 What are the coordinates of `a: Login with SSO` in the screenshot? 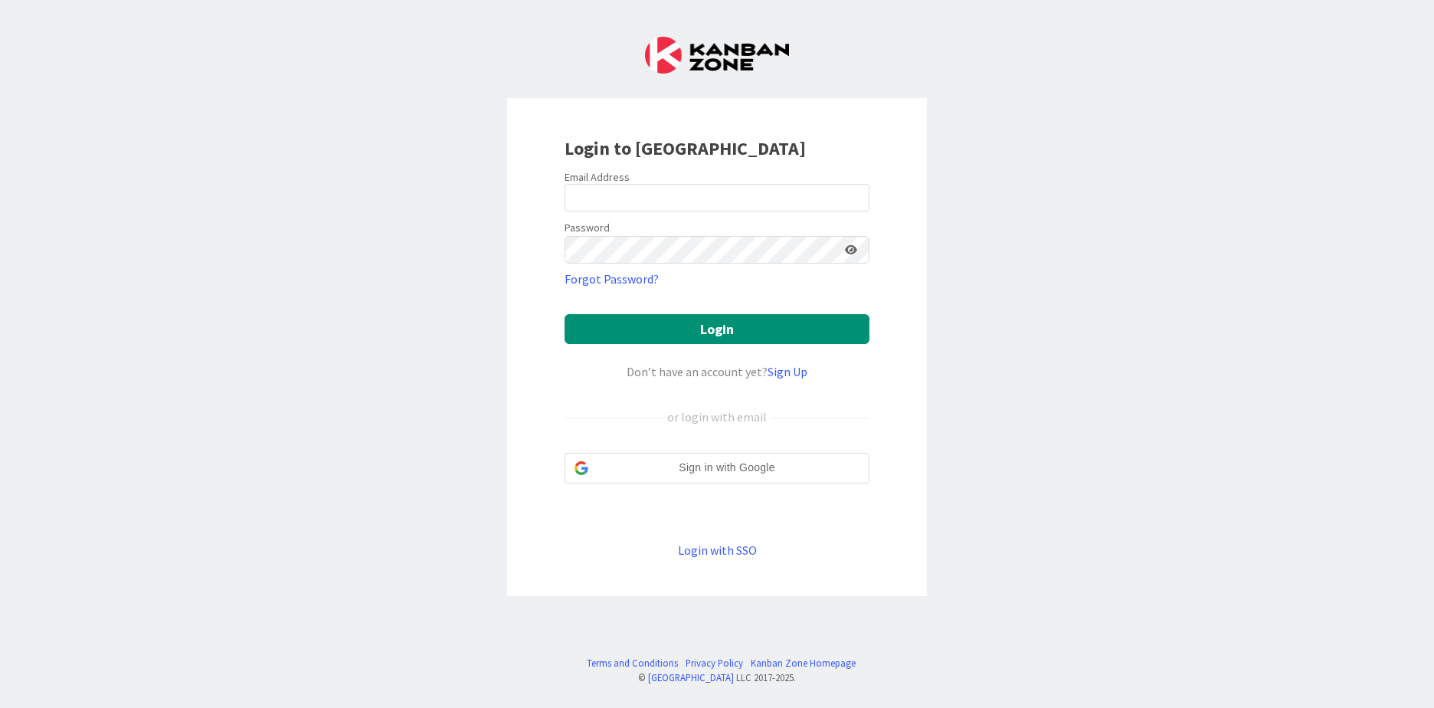 It's located at (717, 550).